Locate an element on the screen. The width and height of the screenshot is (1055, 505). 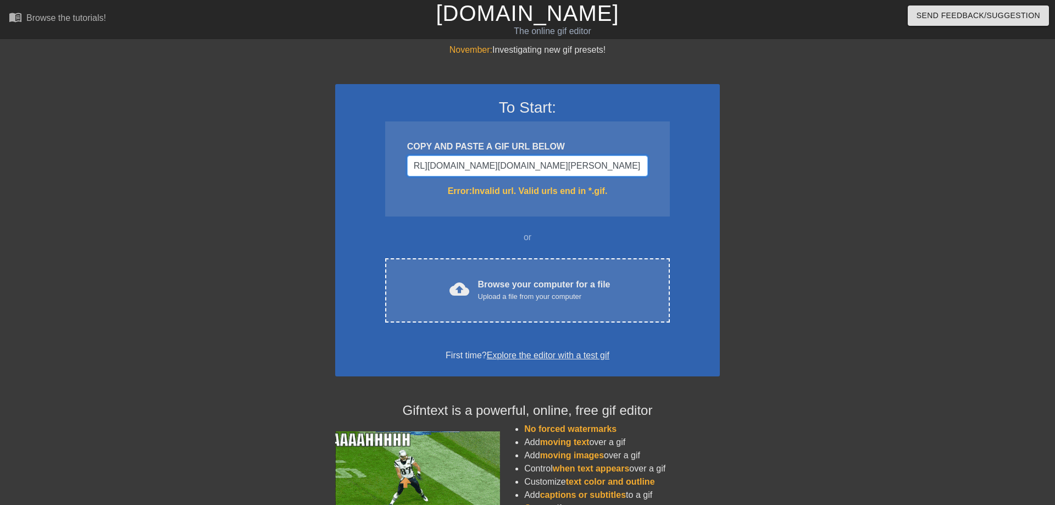
div: Browse the tutorials! is located at coordinates (66, 18).